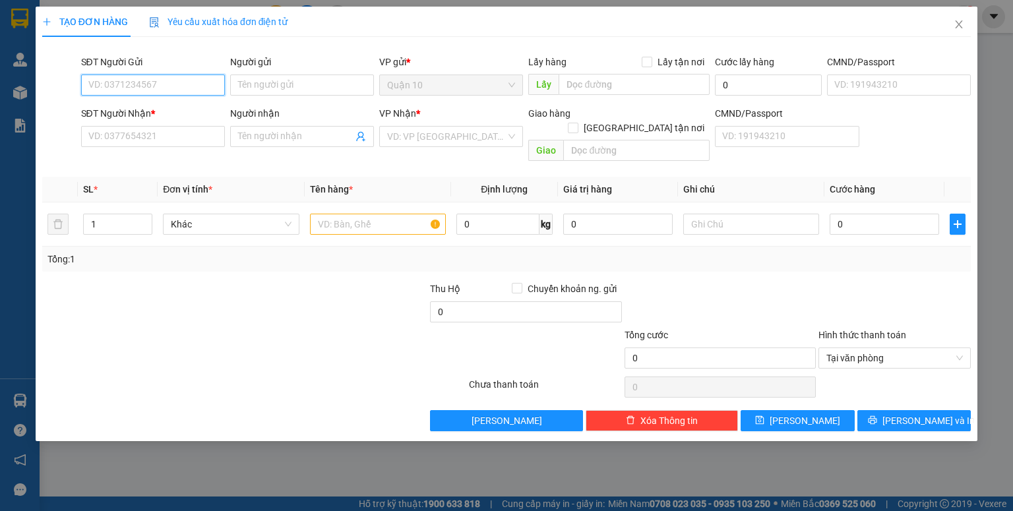 The image size is (1013, 511). What do you see at coordinates (680, 62) in the screenshot?
I see `span: Lấy tận nơi` at bounding box center [680, 62].